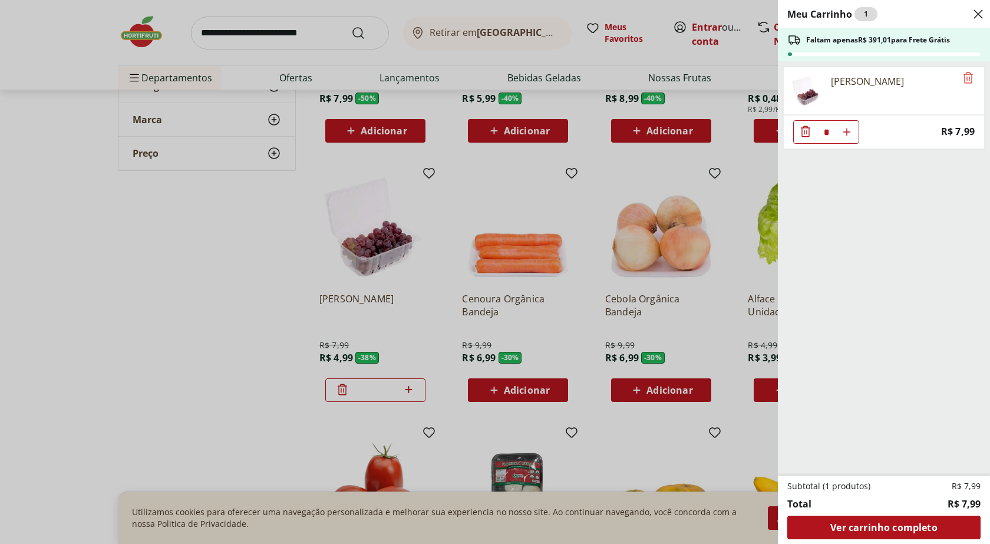  What do you see at coordinates (807, 91) in the screenshot?
I see `img: Uva Rosada Embalada 500g` at bounding box center [807, 91].